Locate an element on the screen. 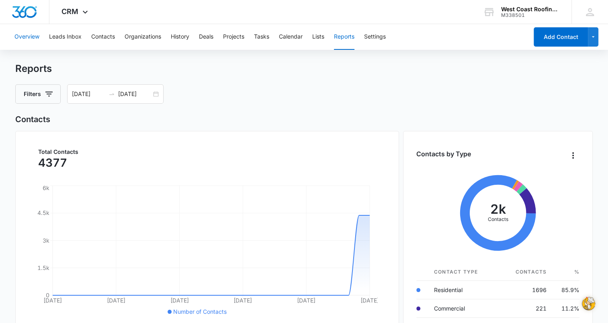  button: Add Contact is located at coordinates (561, 37).